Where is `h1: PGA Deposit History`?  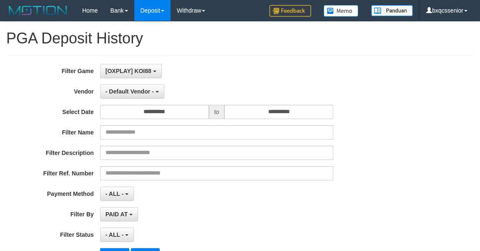
h1: PGA Deposit History is located at coordinates (240, 38).